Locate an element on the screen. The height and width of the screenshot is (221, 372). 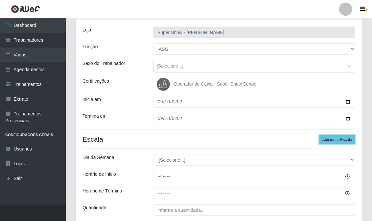
label: Dia da Semana is located at coordinates (98, 158).